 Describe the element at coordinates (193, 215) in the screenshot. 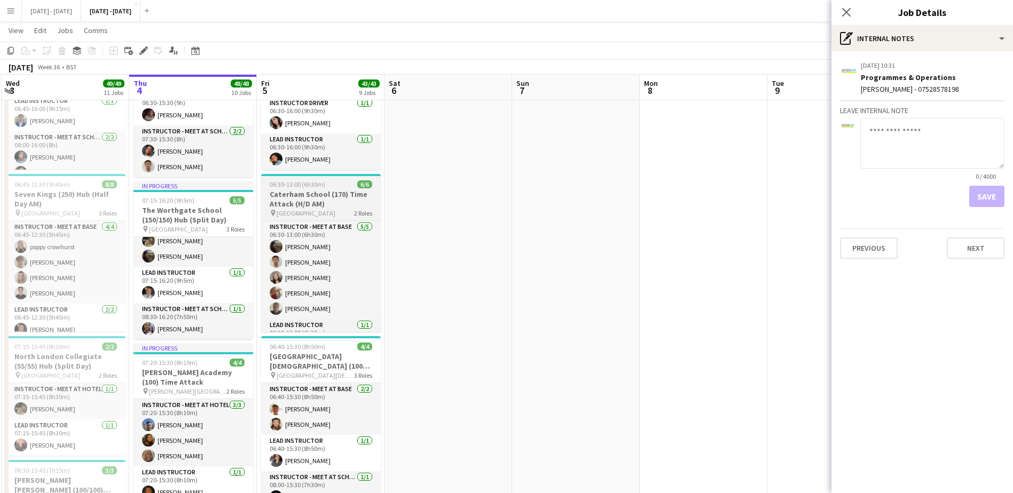

I see `h3: The Worthgate School (150/150) Hub (Split Day)` at that location.